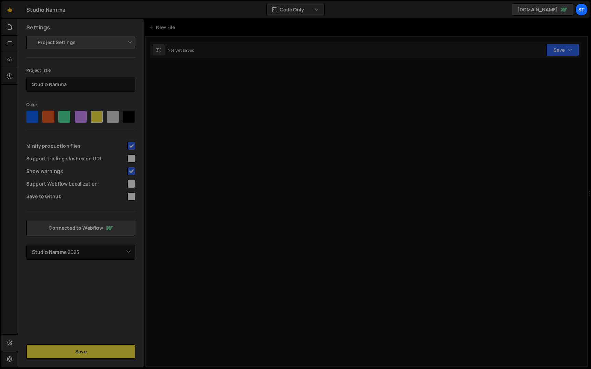 Image resolution: width=591 pixels, height=369 pixels. What do you see at coordinates (295, 10) in the screenshot?
I see `button: Code Only` at bounding box center [295, 10].